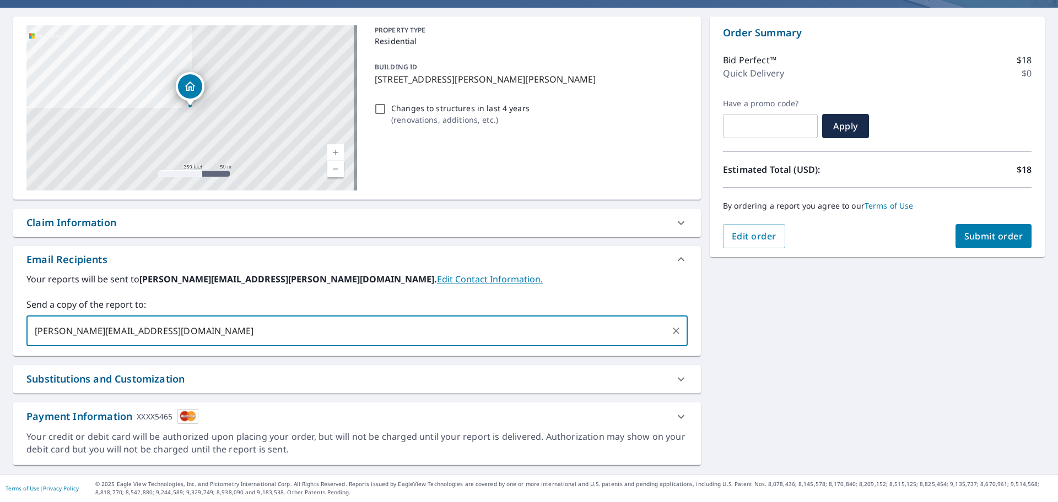  Describe the element at coordinates (754, 236) in the screenshot. I see `button: Edit order` at that location.